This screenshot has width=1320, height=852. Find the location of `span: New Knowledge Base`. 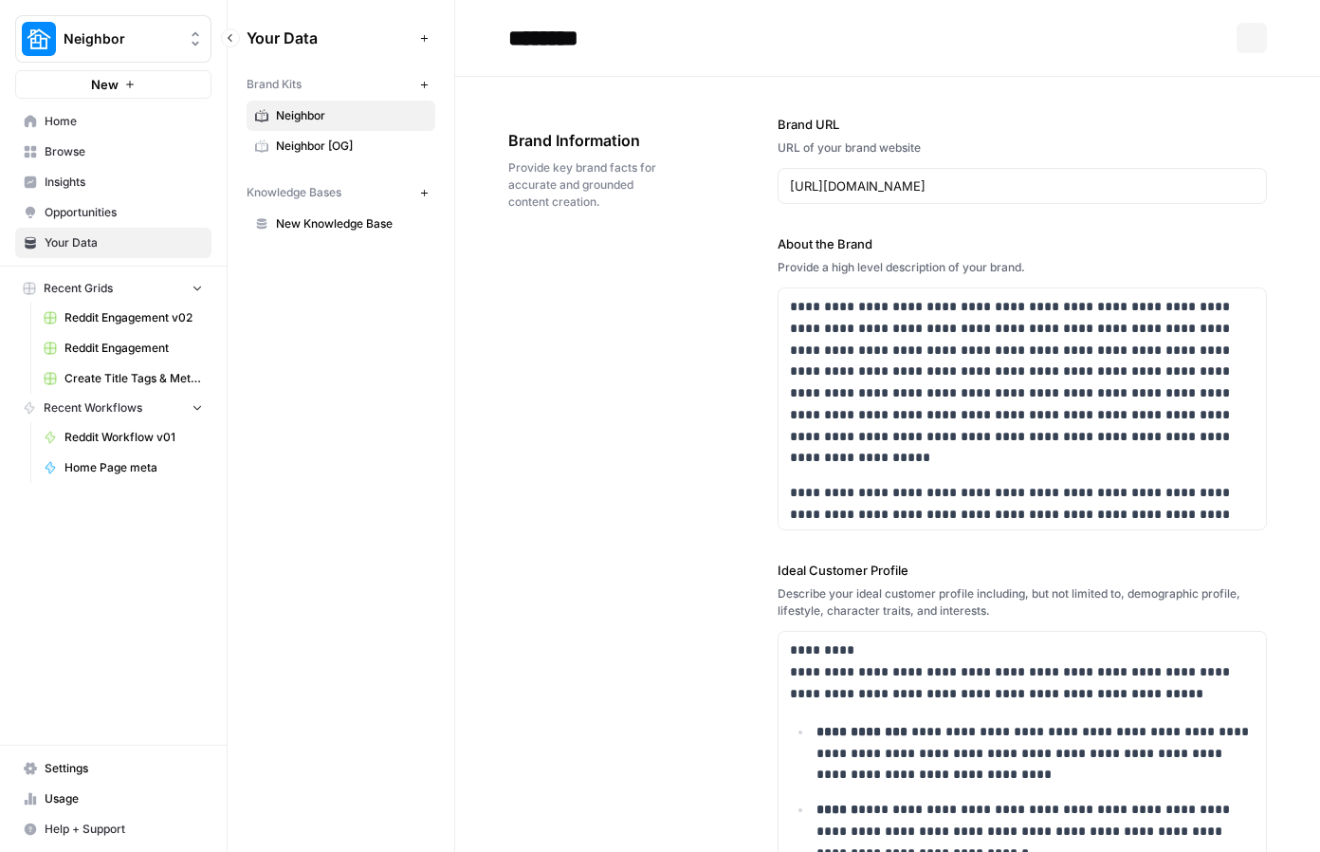

span: New Knowledge Base is located at coordinates (351, 224).